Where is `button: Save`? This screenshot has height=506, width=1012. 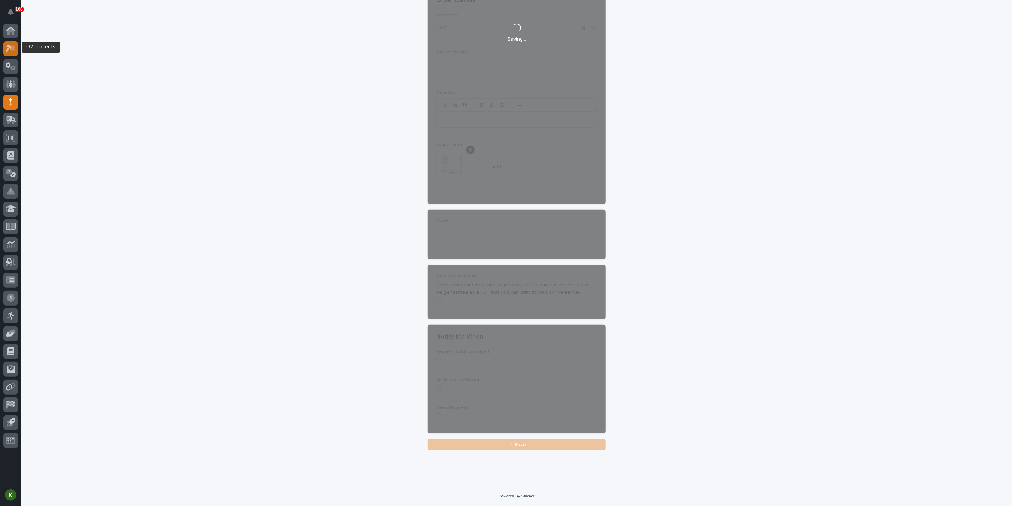 button: Save is located at coordinates (517, 444).